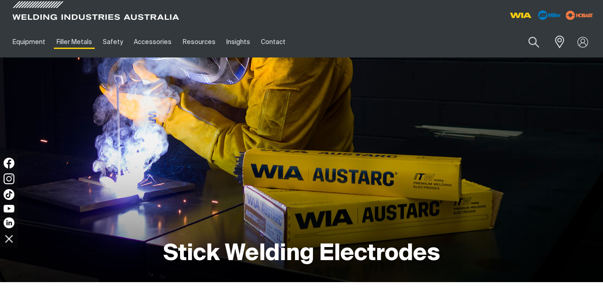  Describe the element at coordinates (9, 163) in the screenshot. I see `img: Facebook` at that location.